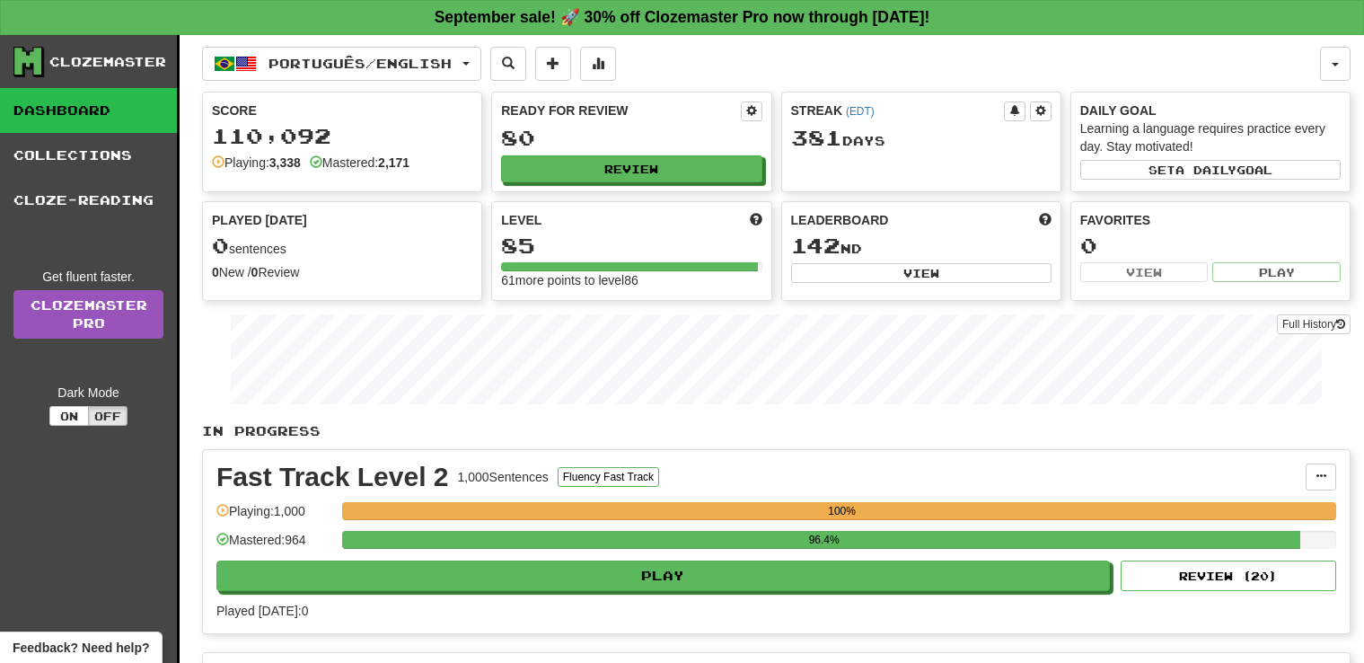 The width and height of the screenshot is (1364, 663). Describe the element at coordinates (860, 111) in the screenshot. I see `a: (EDT)` at that location.